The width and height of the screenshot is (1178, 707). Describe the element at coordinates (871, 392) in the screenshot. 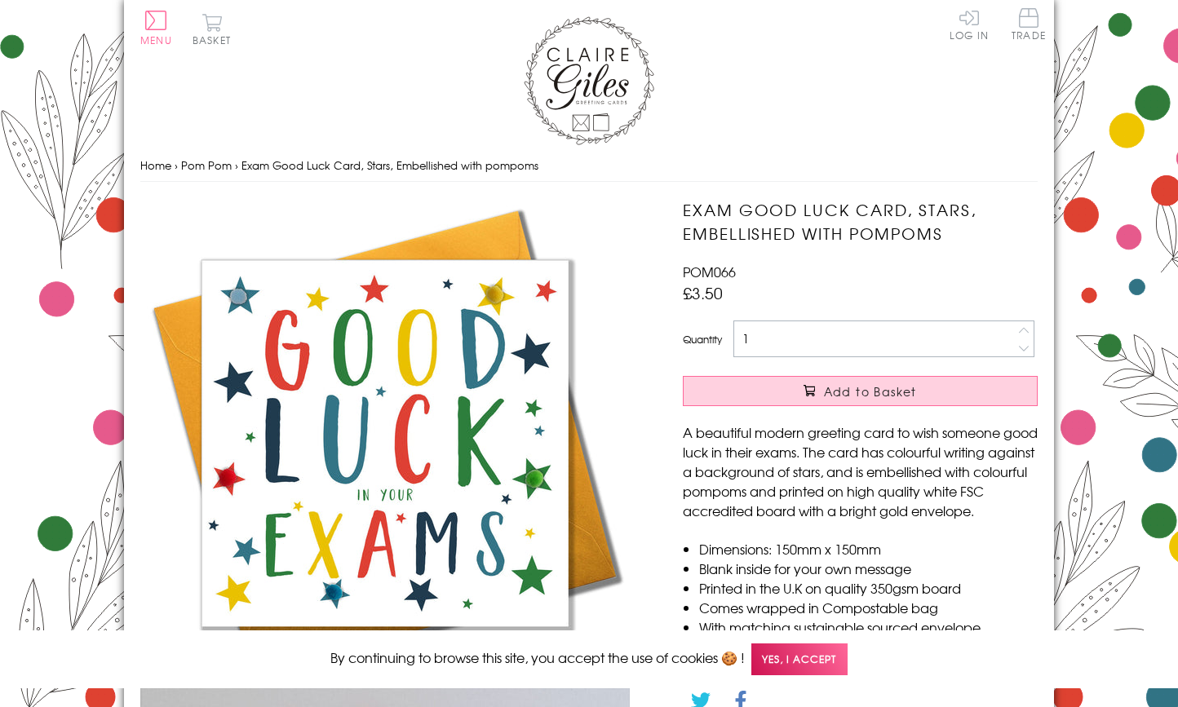

I see `span: Add to Basket` at that location.